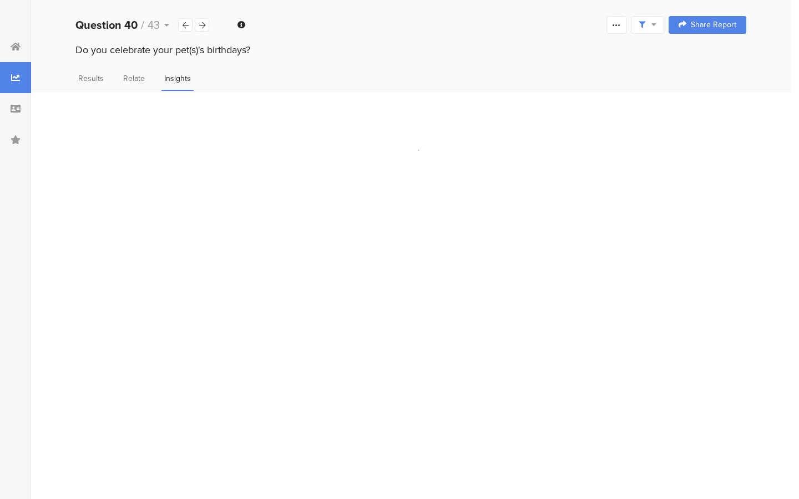 The width and height of the screenshot is (799, 499). I want to click on span: Relate, so click(134, 78).